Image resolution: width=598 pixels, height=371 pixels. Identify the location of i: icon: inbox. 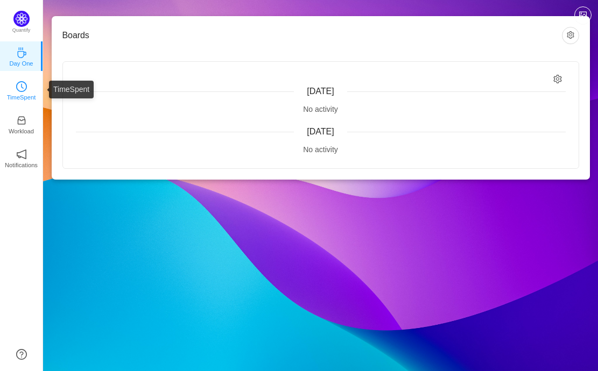
(22, 120).